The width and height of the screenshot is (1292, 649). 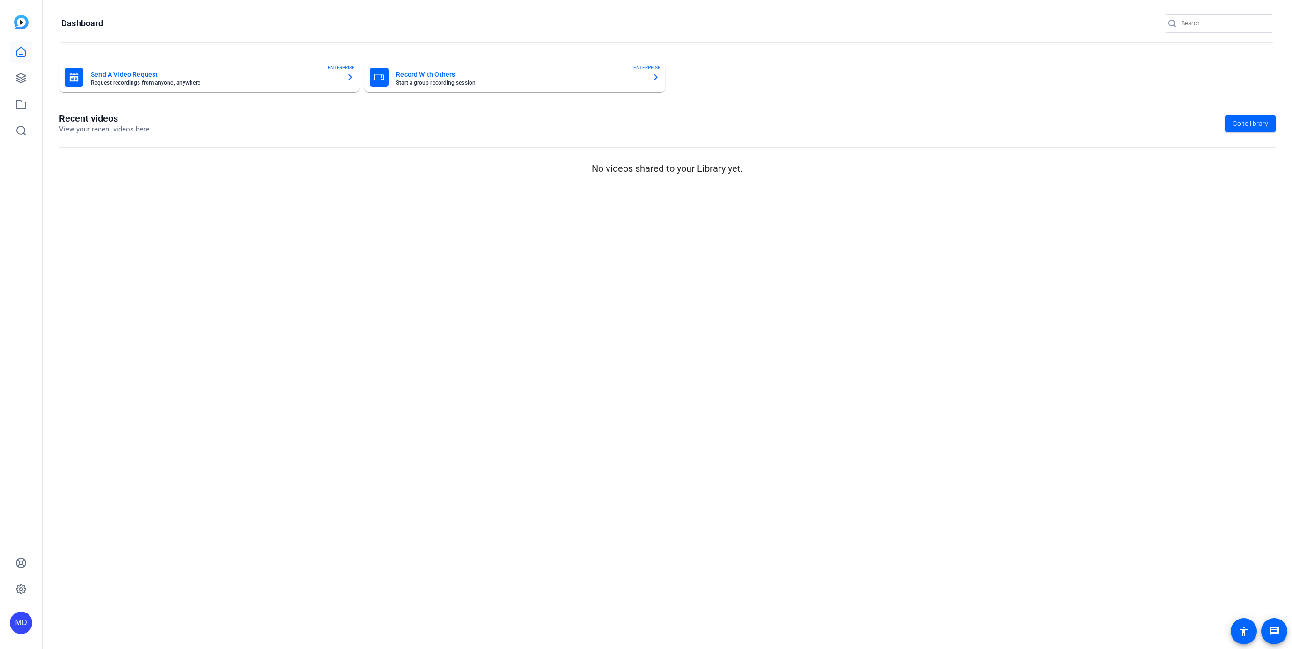 What do you see at coordinates (215, 74) in the screenshot?
I see `mat-card-title: Send A Video Request` at bounding box center [215, 74].